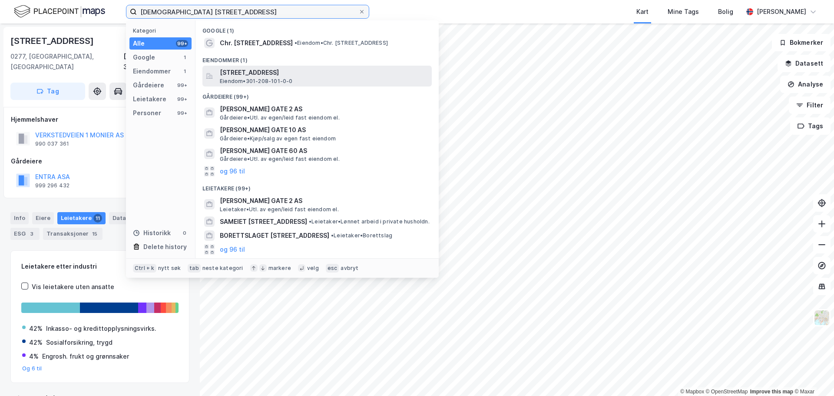 The height and width of the screenshot is (396, 834). What do you see at coordinates (162, 30) in the screenshot?
I see `div: Kategori` at bounding box center [162, 30].